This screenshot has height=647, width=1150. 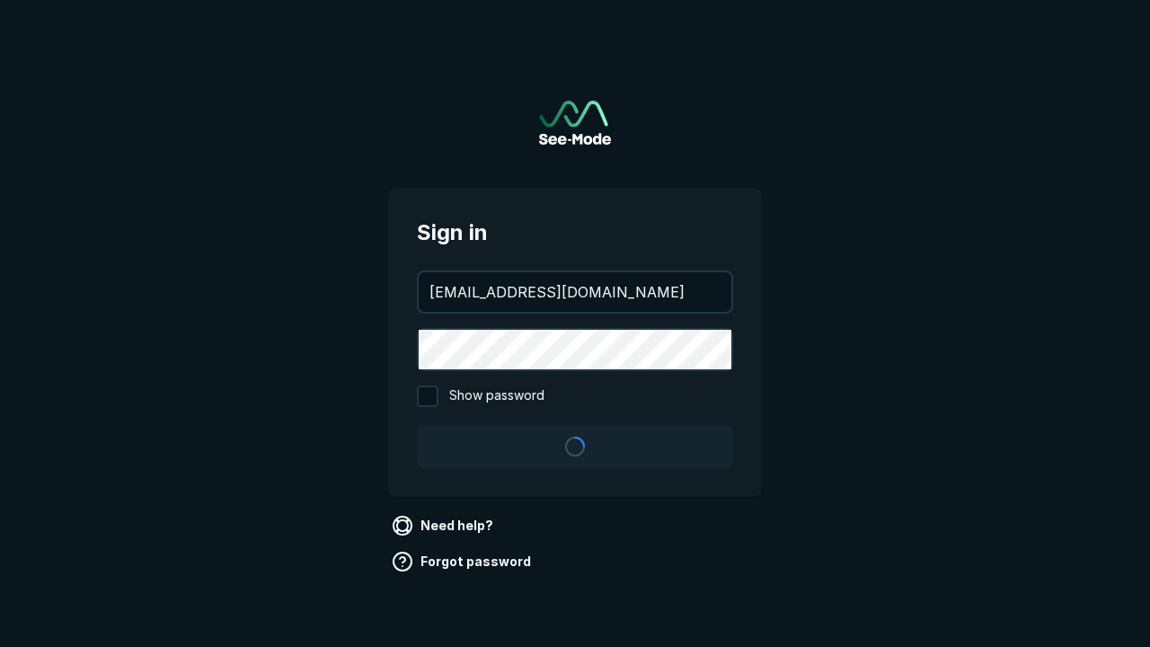 What do you see at coordinates (444, 525) in the screenshot?
I see `a: Need help?` at bounding box center [444, 525].